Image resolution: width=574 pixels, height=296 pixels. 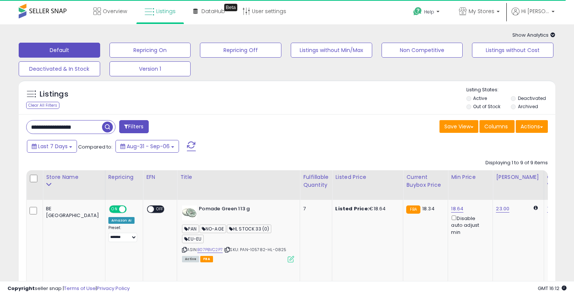 What do you see at coordinates (123, 233) in the screenshot?
I see `div: Preset:` at bounding box center [123, 233].